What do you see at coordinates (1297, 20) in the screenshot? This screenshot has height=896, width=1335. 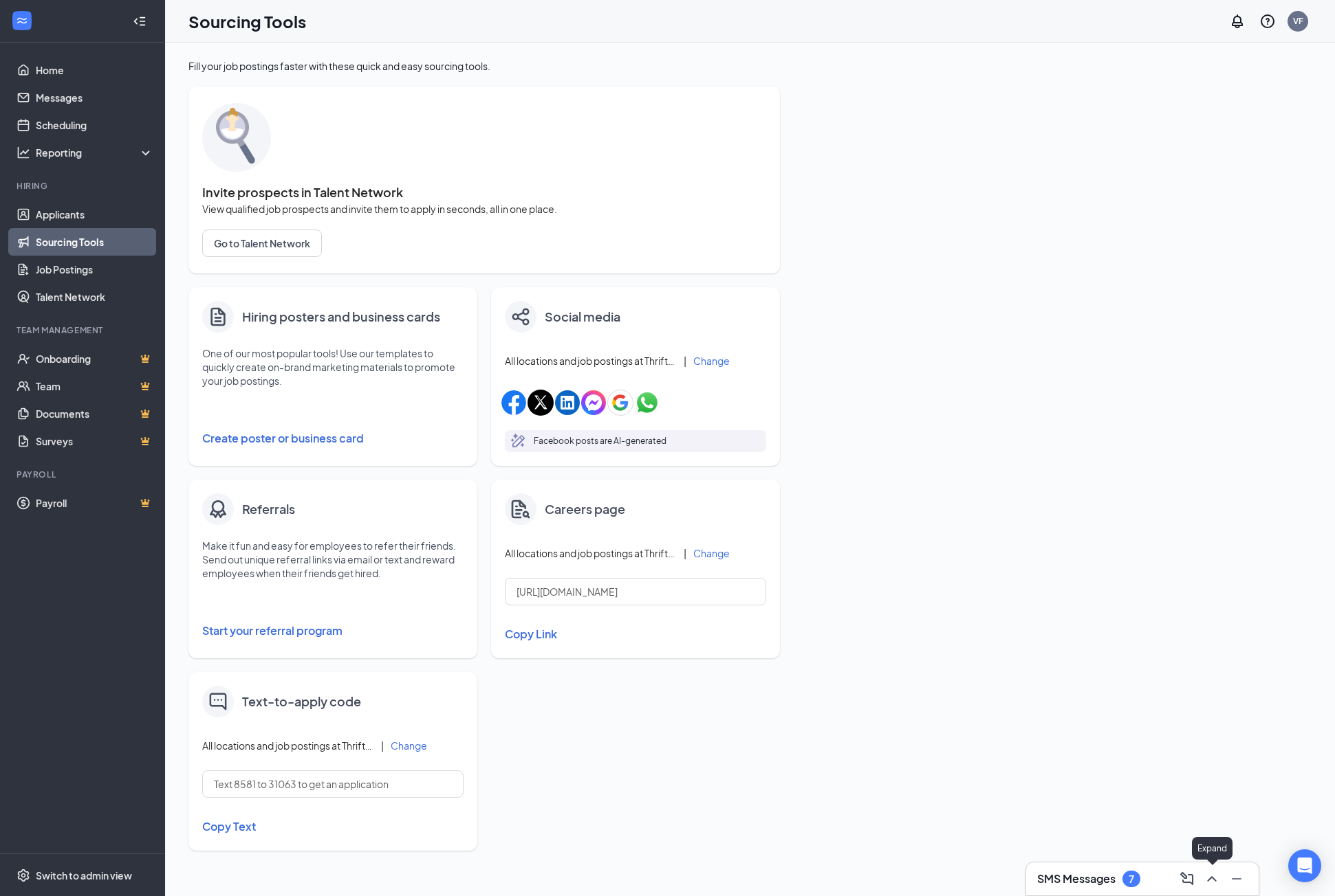 I see `div: VF` at bounding box center [1297, 20].